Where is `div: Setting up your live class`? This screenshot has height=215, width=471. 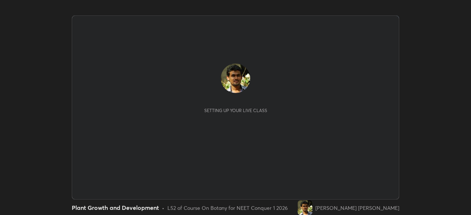
div: Setting up your live class is located at coordinates (235, 110).